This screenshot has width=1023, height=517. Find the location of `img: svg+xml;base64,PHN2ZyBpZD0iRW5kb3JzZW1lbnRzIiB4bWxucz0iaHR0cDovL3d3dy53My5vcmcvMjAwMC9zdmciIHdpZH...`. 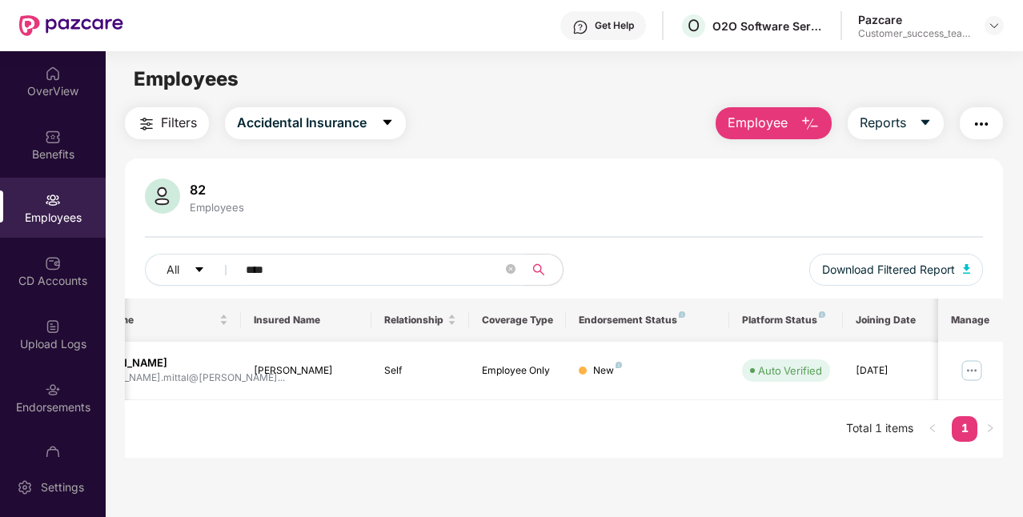

img: svg+xml;base64,PHN2ZyBpZD0iRW5kb3JzZW1lbnRzIiB4bWxucz0iaHR0cDovL3d3dy53My5vcmcvMjAwMC9zdmciIHdpZH... is located at coordinates (53, 390).